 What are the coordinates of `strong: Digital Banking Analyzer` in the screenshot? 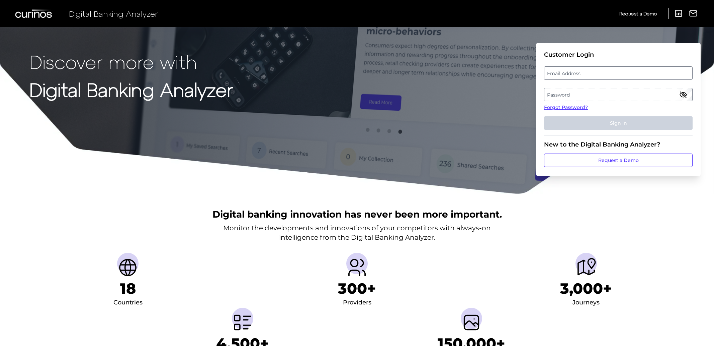 It's located at (131, 89).